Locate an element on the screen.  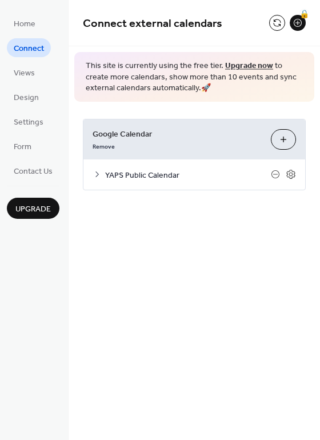
a: Views is located at coordinates (24, 72).